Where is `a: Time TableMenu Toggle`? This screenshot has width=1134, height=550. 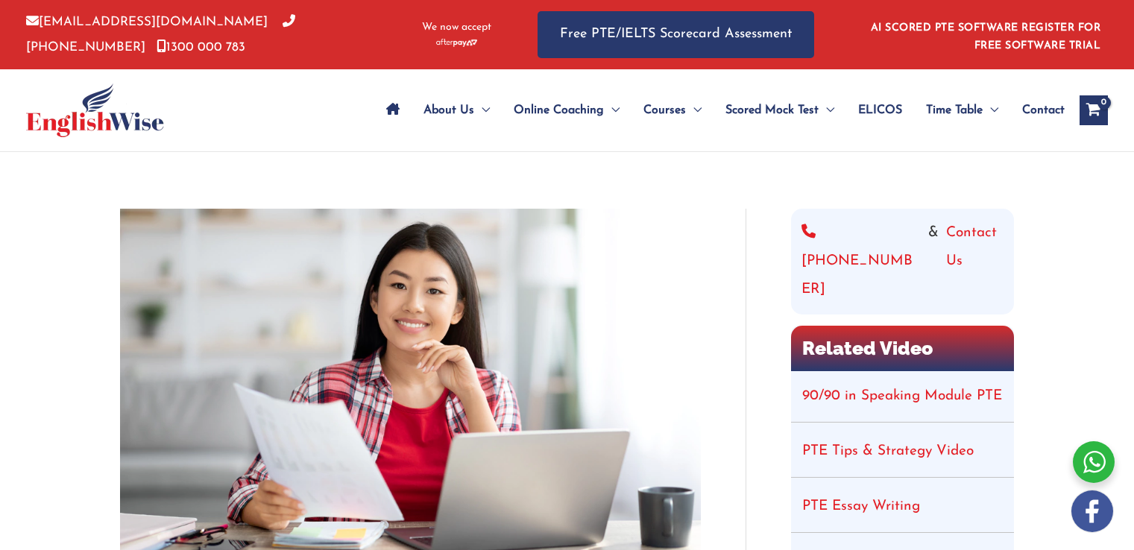 a: Time TableMenu Toggle is located at coordinates (962, 110).